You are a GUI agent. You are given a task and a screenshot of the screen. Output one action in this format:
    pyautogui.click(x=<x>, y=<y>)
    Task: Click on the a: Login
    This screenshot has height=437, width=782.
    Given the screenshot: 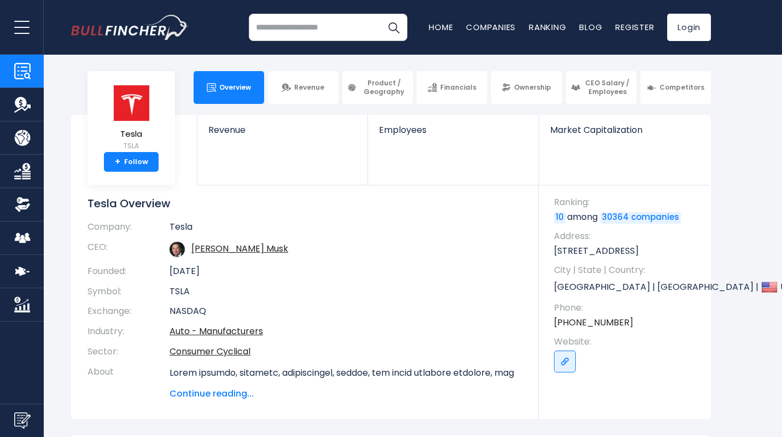 What is the action you would take?
    pyautogui.click(x=689, y=27)
    